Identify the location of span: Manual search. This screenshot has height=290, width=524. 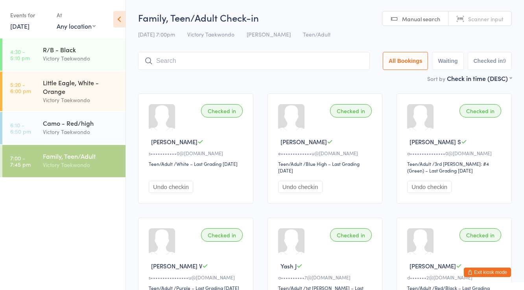
(421, 19).